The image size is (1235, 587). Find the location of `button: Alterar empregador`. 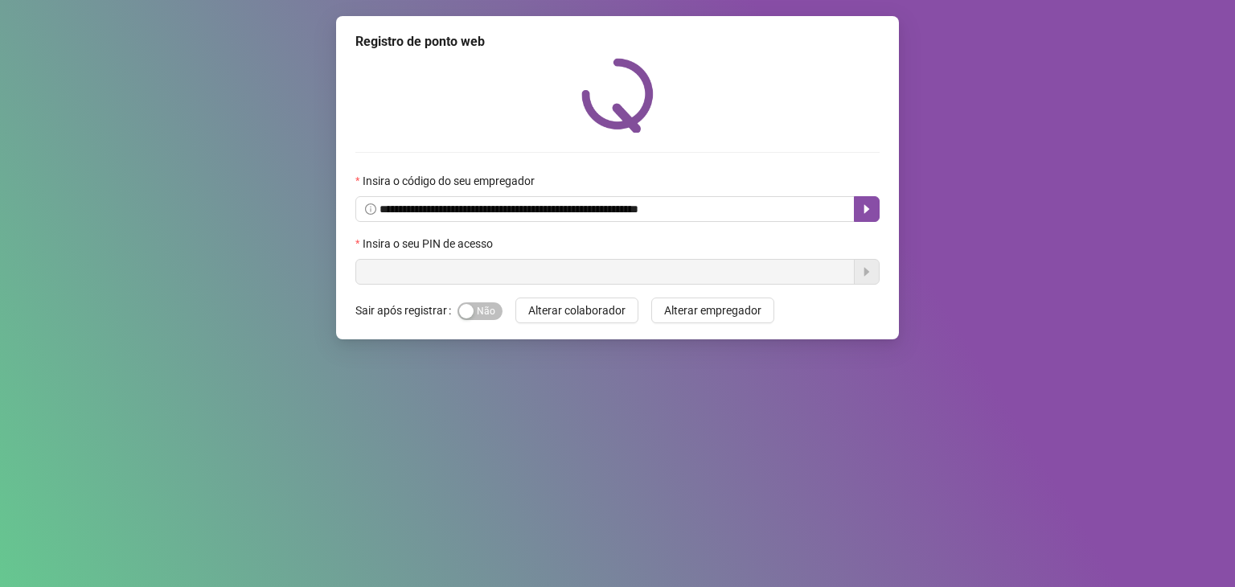

button: Alterar empregador is located at coordinates (712, 310).